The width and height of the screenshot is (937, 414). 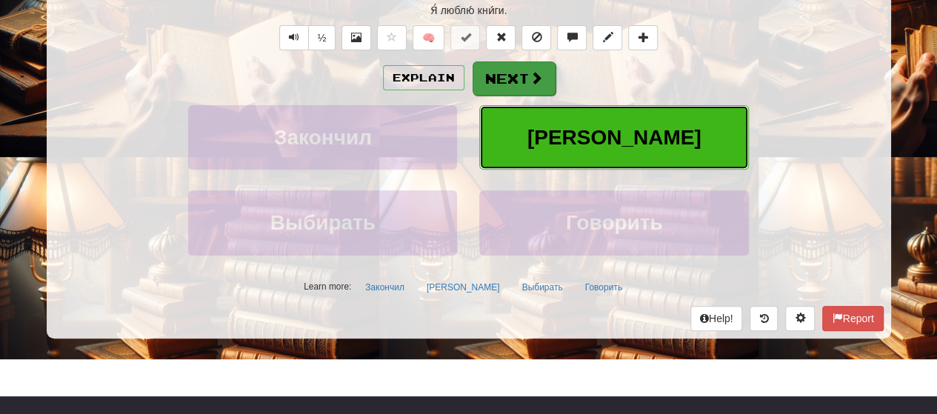 What do you see at coordinates (323, 222) in the screenshot?
I see `span: Выбирать` at bounding box center [323, 222].